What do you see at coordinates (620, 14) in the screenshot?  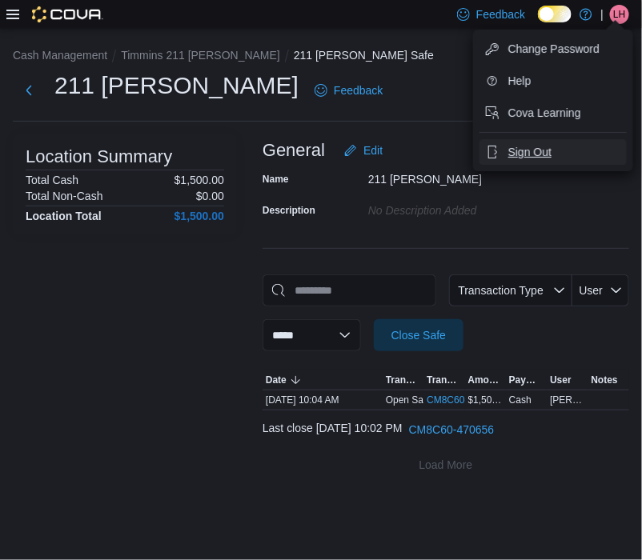 I see `div: Landon Hayes` at bounding box center [620, 14].